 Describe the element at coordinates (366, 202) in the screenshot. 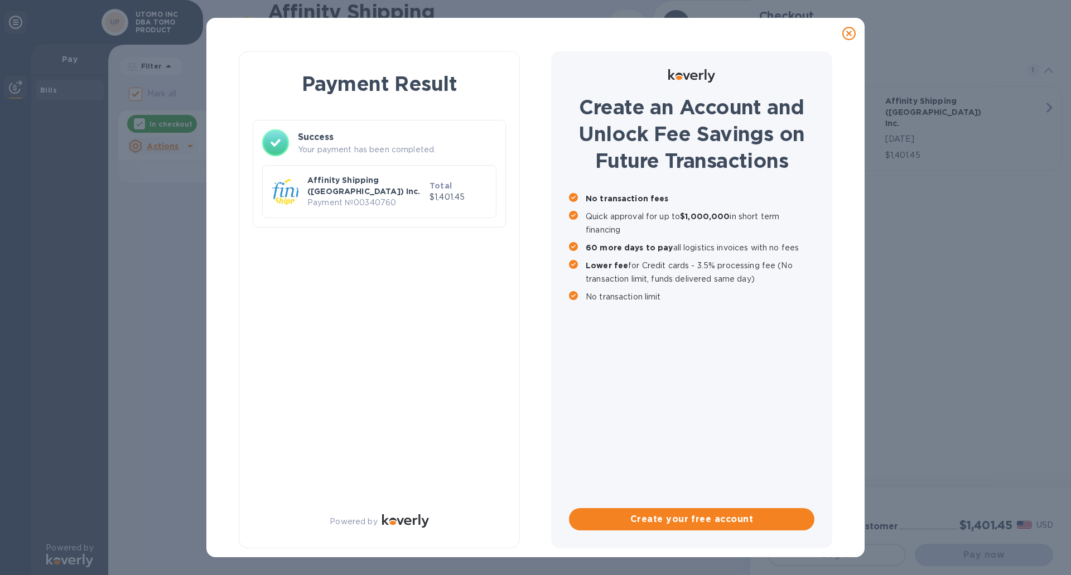

I see `p: Payment № 00340760` at that location.